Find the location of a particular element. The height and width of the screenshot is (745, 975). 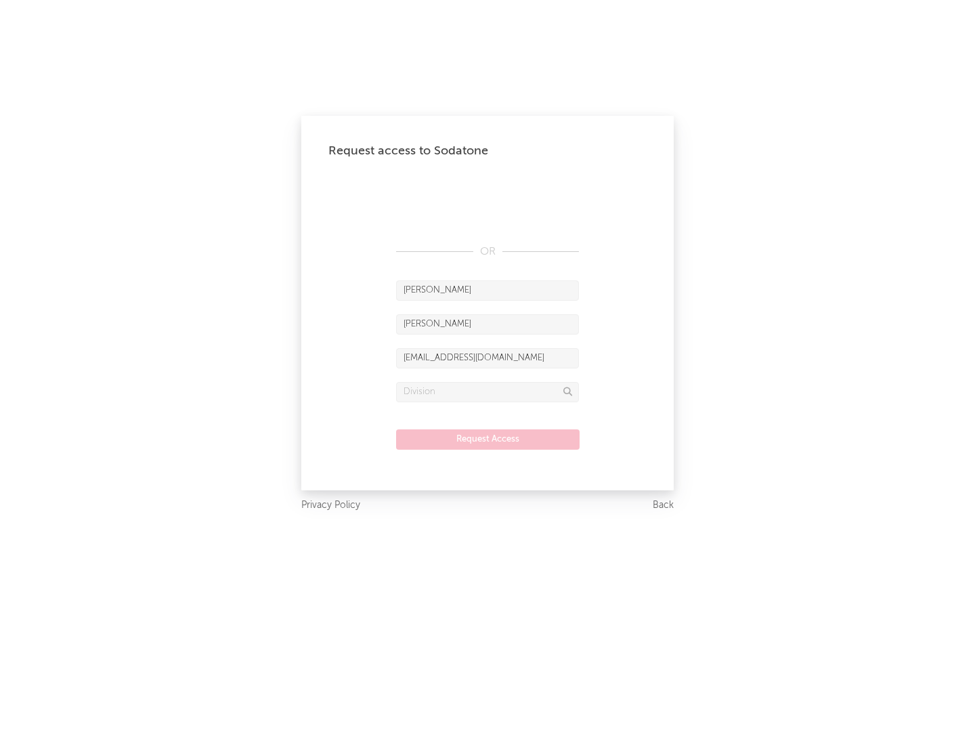

div: Request access to Sodatone is located at coordinates (488, 151).